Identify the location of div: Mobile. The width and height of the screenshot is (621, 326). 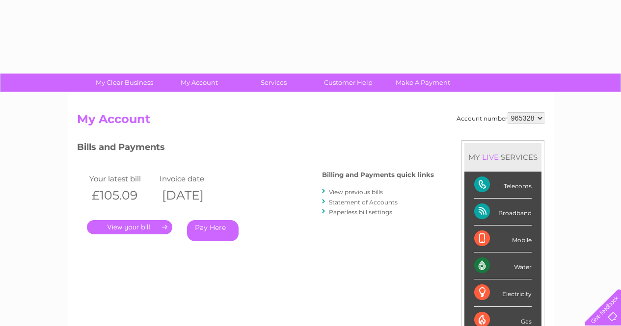
(502, 239).